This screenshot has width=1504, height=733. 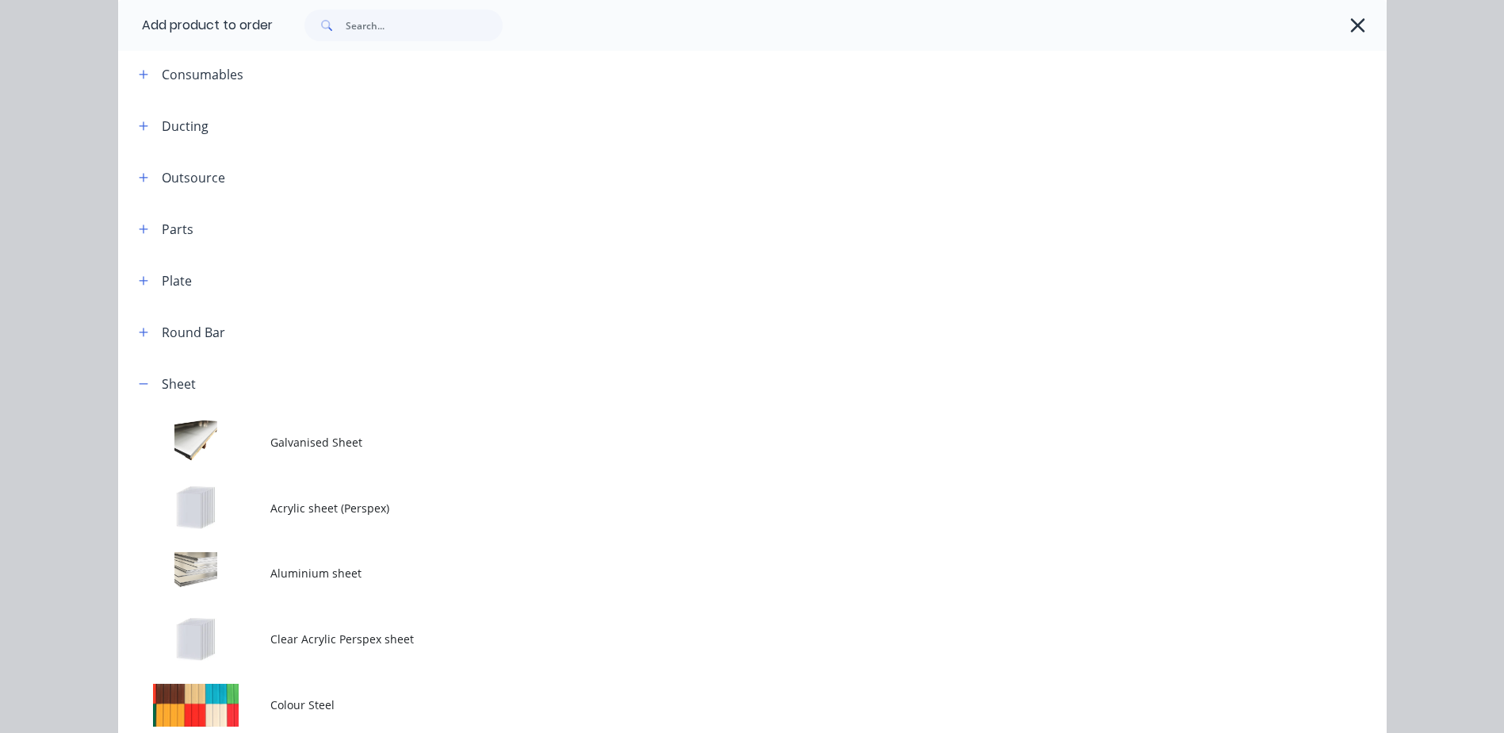 What do you see at coordinates (185, 126) in the screenshot?
I see `div: Ducting` at bounding box center [185, 126].